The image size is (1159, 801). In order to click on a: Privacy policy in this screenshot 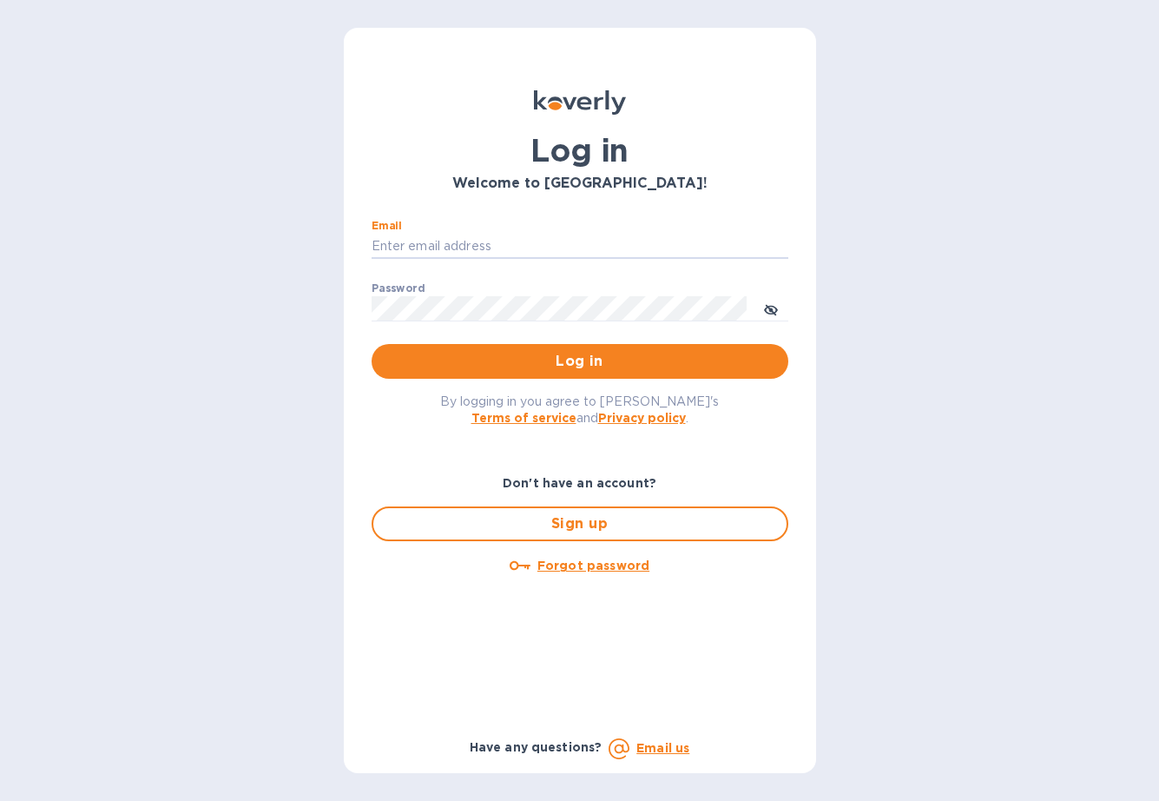, I will do `click(642, 418)`.